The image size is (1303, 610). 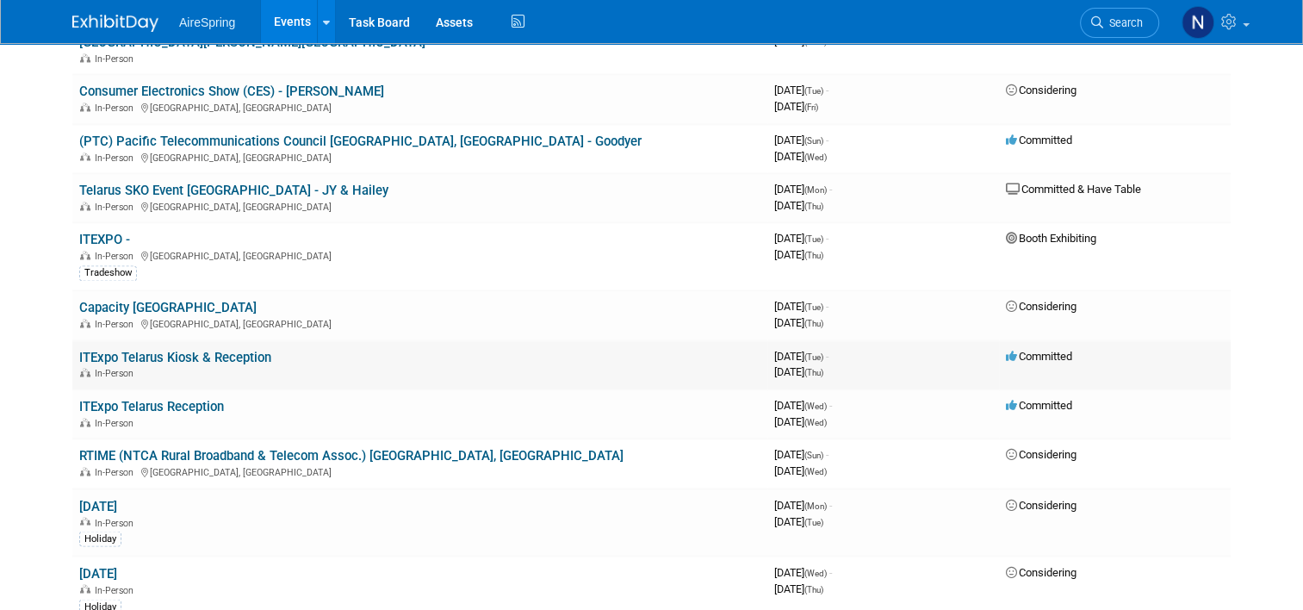 What do you see at coordinates (175, 357) in the screenshot?
I see `a: ITExpo Telarus Kiosk & Reception` at bounding box center [175, 357].